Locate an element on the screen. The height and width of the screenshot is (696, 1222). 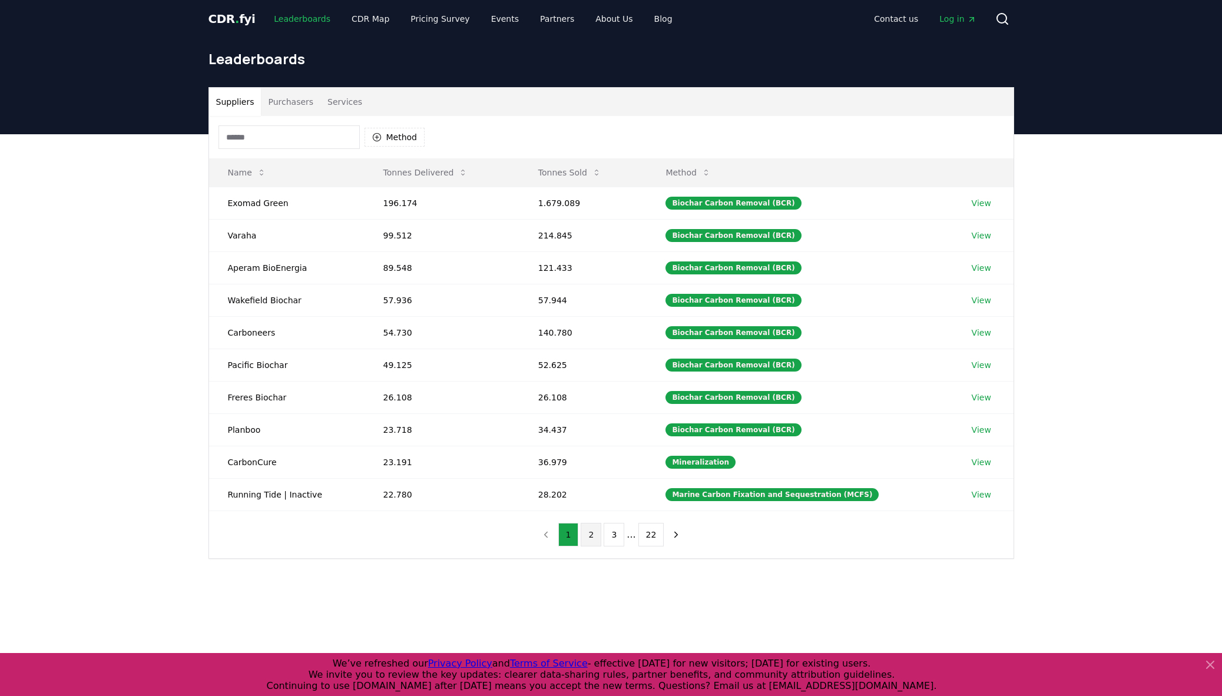
button: Suppliers is located at coordinates (235, 102).